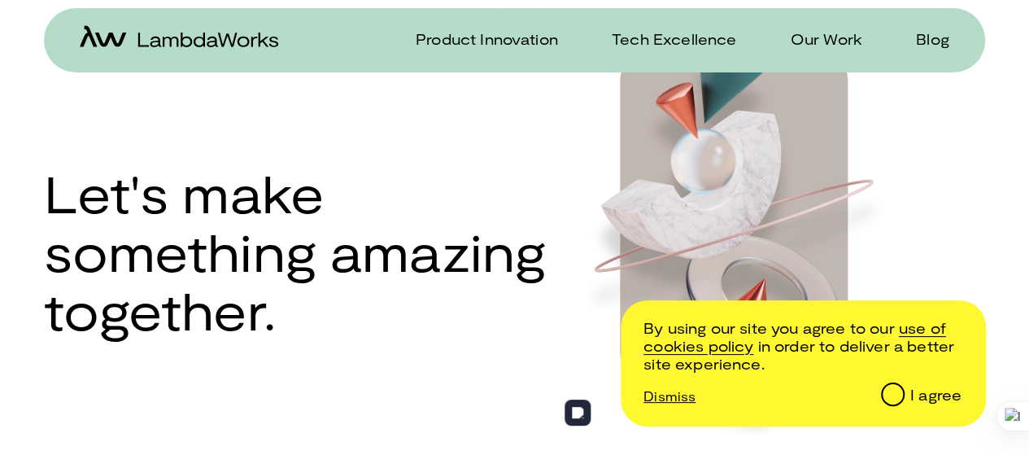 The width and height of the screenshot is (1029, 455). Describe the element at coordinates (802, 346) in the screenshot. I see `p: By using our site you agree to our in order to deliver a better site experience.` at that location.